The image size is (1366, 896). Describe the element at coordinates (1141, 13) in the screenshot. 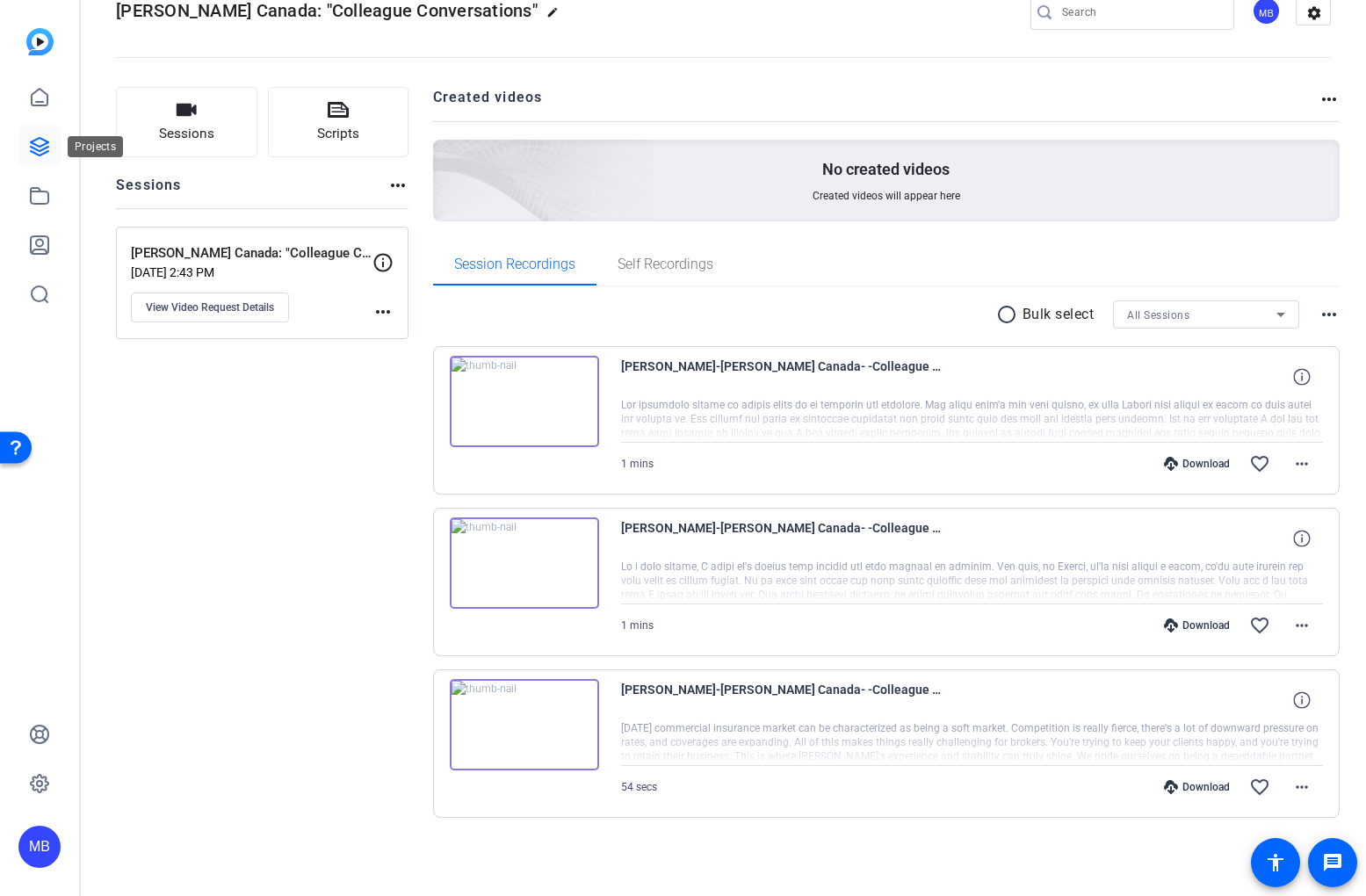

I see `input: Search` at that location.